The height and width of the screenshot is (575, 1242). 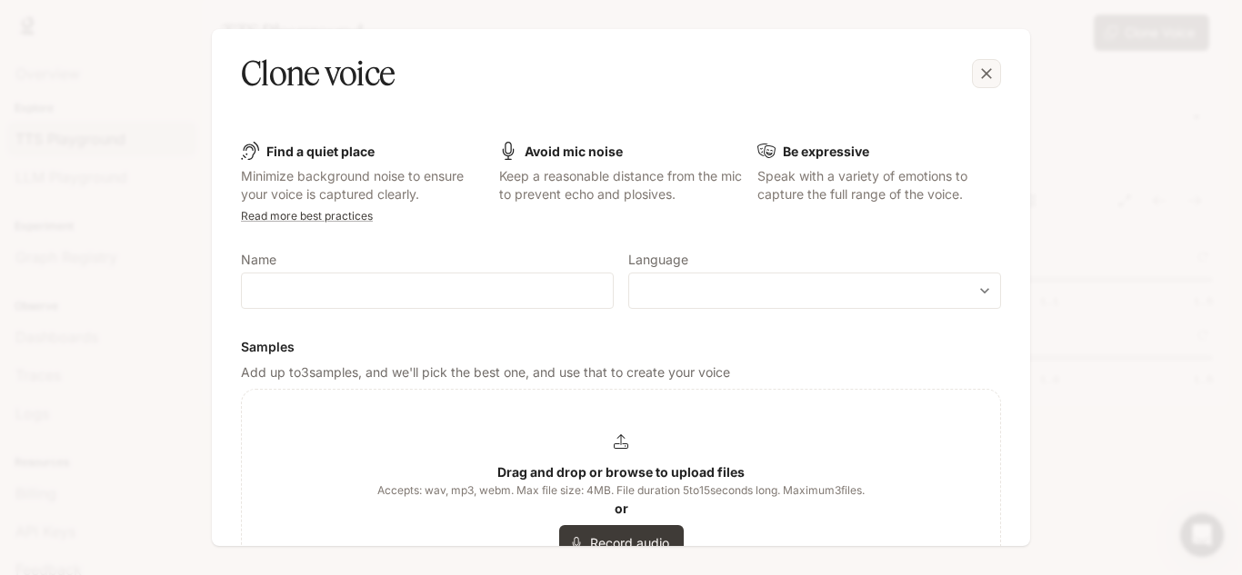 What do you see at coordinates (574, 151) in the screenshot?
I see `b: Avoid mic noise` at bounding box center [574, 151].